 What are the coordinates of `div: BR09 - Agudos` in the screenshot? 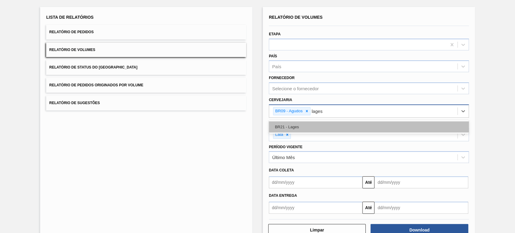 It's located at (288, 111).